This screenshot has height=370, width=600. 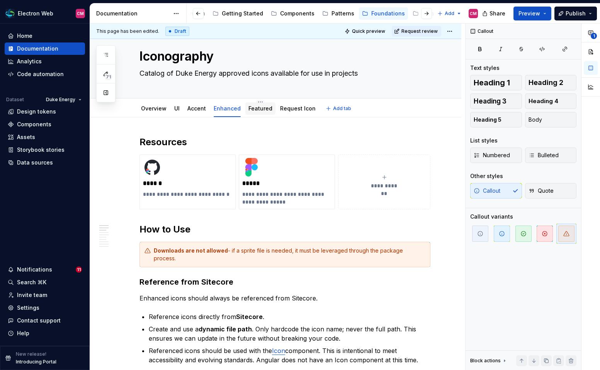 I want to click on a: Code automation, so click(x=45, y=74).